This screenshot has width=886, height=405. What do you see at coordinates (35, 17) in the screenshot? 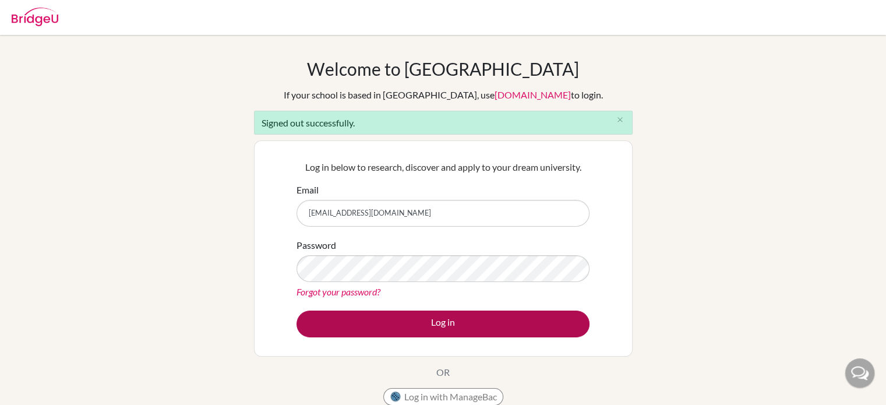
I see `img: Bridge-U` at bounding box center [35, 17].